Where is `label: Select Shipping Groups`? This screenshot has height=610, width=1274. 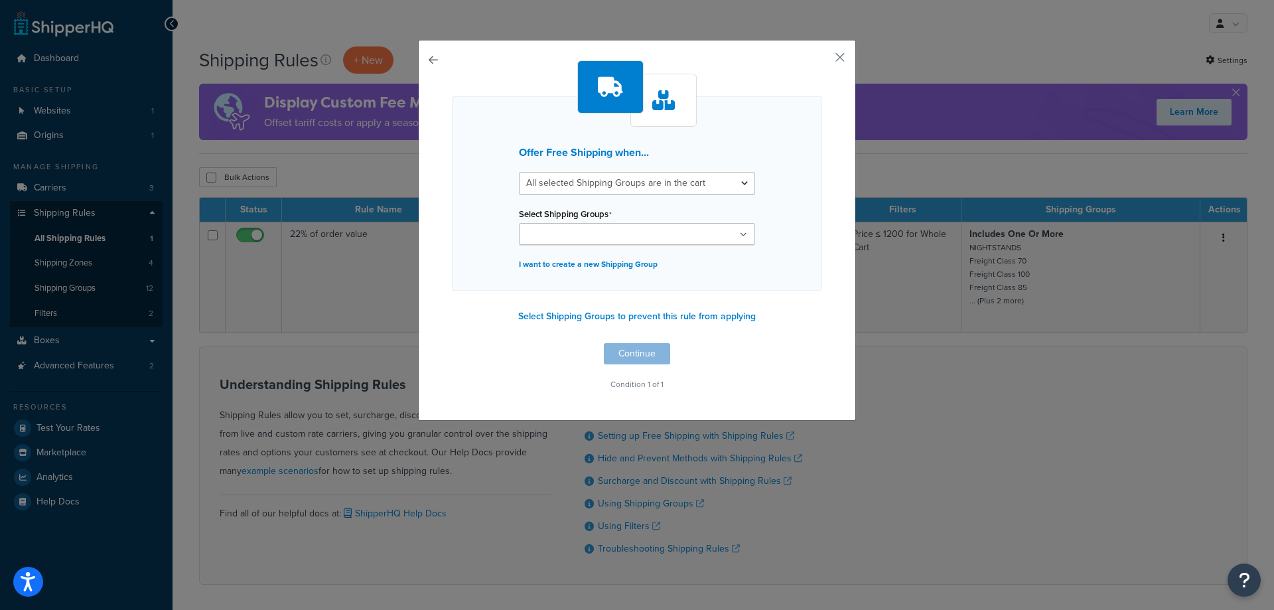
label: Select Shipping Groups is located at coordinates (565, 214).